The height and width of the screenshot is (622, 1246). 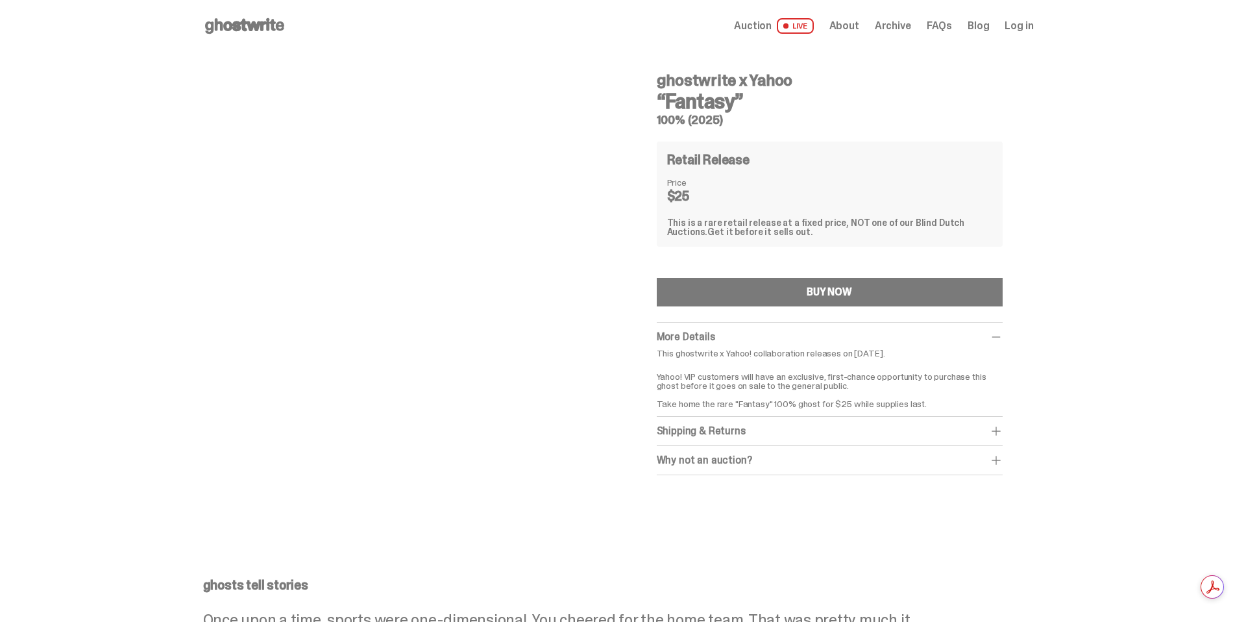 What do you see at coordinates (829, 385) in the screenshot?
I see `p: Yahoo! VIP customers will have an exclusive, first-chance opportunity to purchase this ghost befo...` at bounding box center [829, 385].